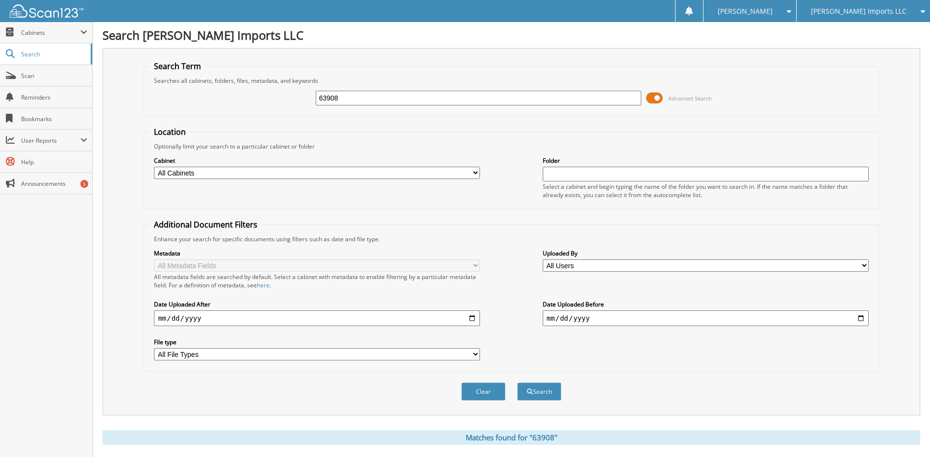  Describe the element at coordinates (317, 160) in the screenshot. I see `label: Cabinet` at that location.